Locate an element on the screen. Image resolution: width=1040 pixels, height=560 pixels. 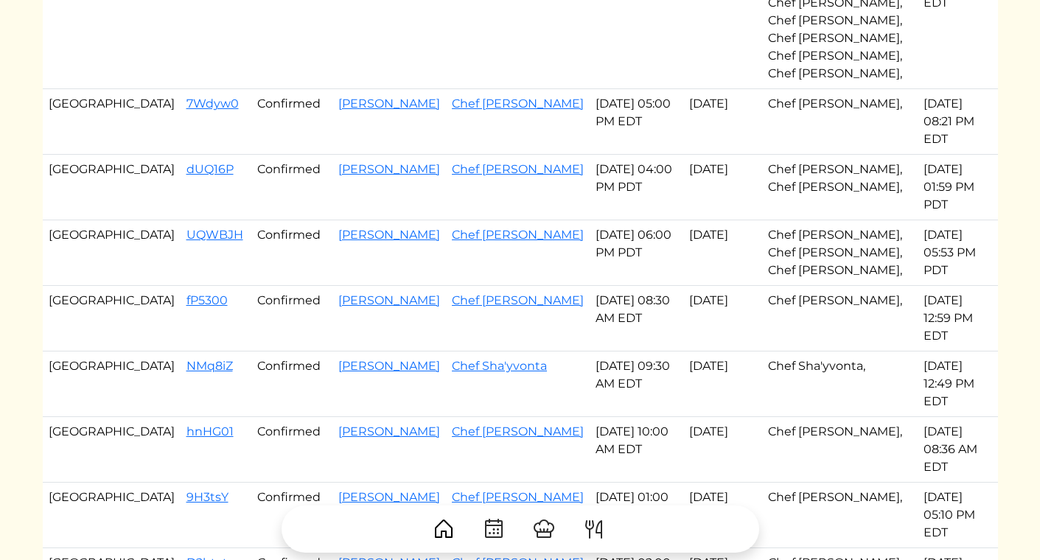
img: House-9bf13187bcbb5817f509fe5e7408150f90897510c4275e13d0d5fca38e0b5951.svg is located at coordinates (444, 529).